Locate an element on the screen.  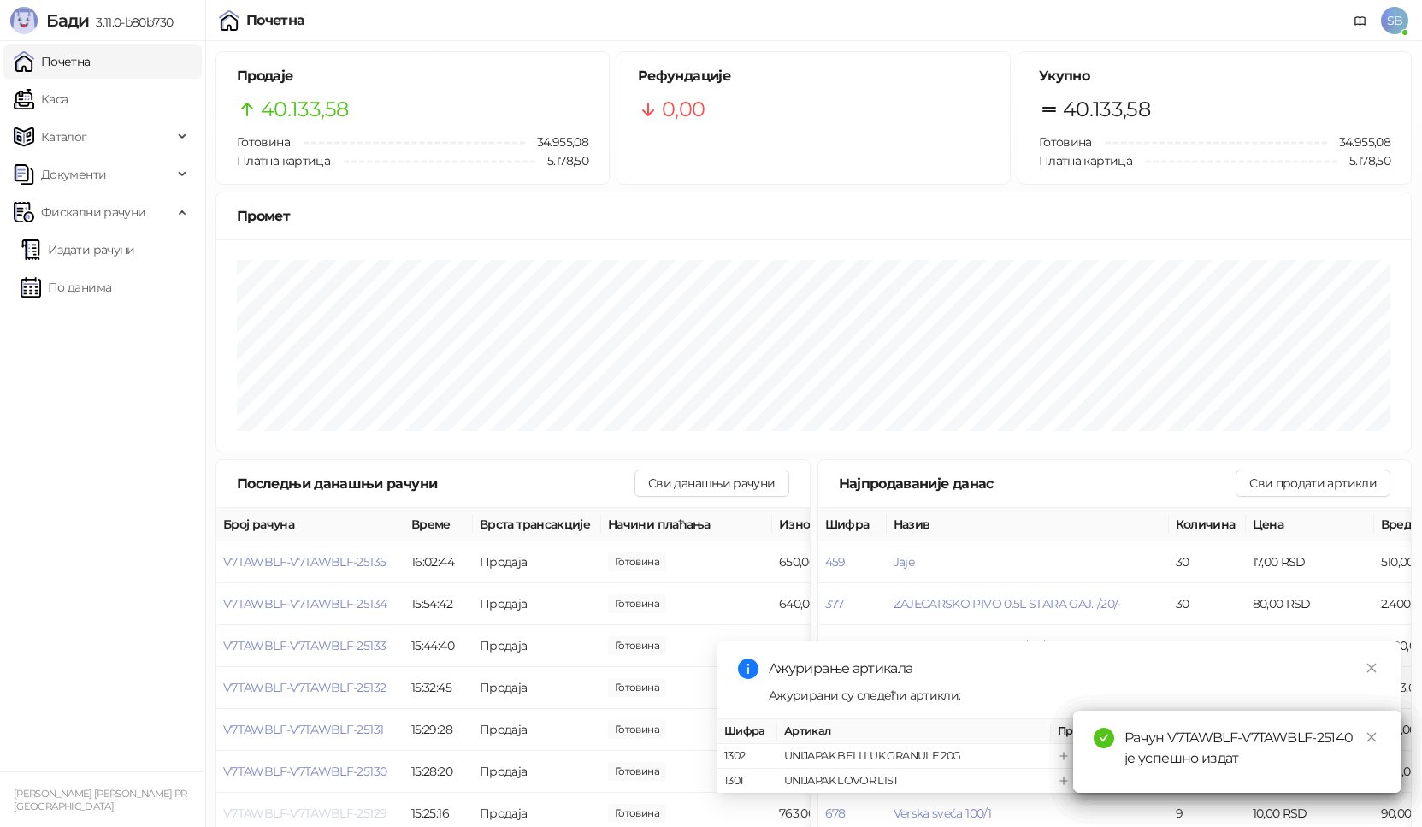
td: 21 is located at coordinates (1207, 646).